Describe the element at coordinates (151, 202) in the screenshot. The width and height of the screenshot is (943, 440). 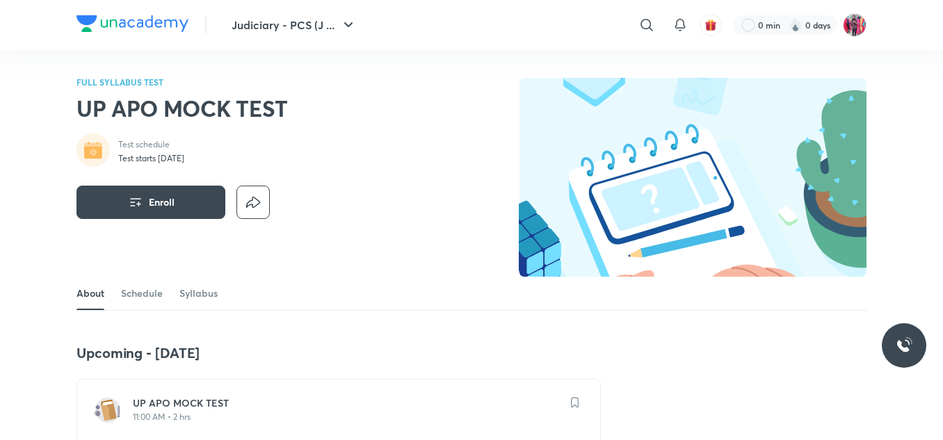
I see `button: Enroll` at that location.